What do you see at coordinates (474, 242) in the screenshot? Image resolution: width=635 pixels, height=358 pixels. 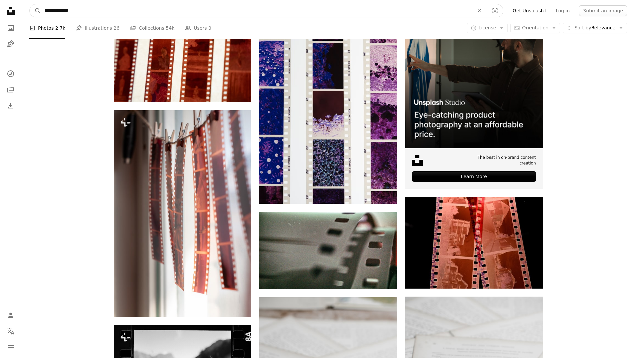 I see `img: white and blue checked textile` at bounding box center [474, 242].